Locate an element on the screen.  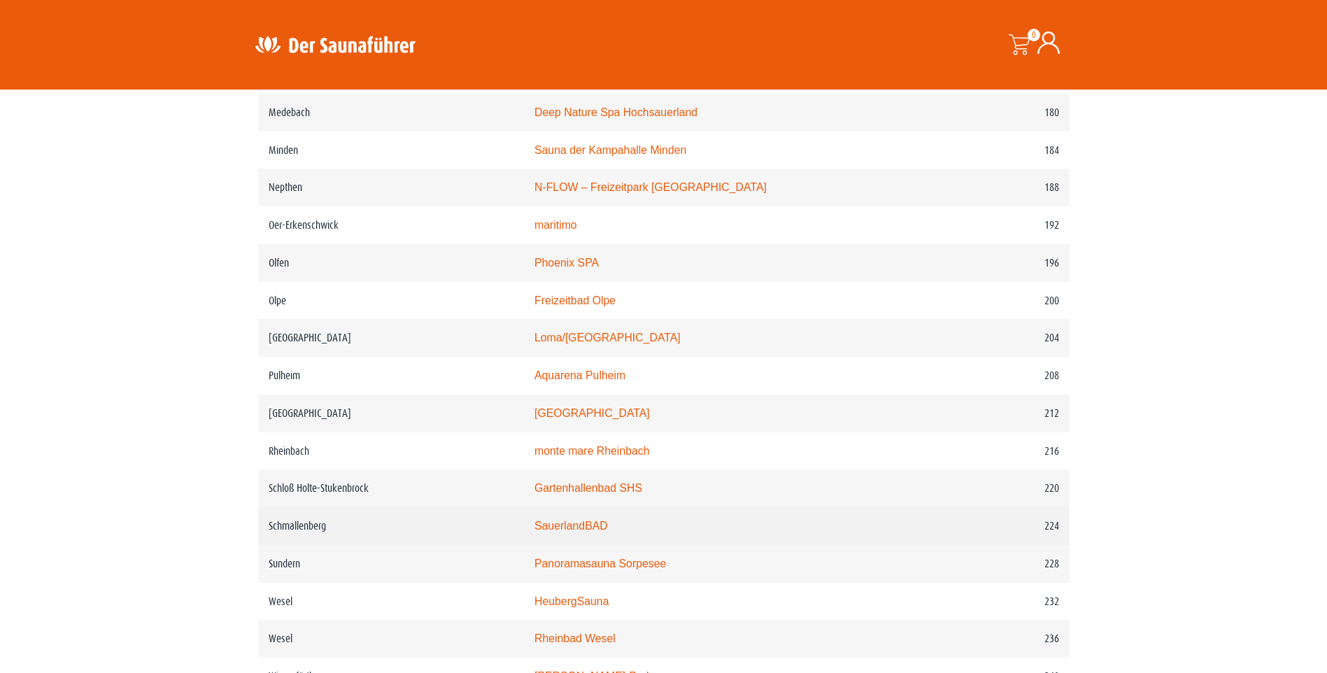
td: Olpe is located at coordinates (391, 301).